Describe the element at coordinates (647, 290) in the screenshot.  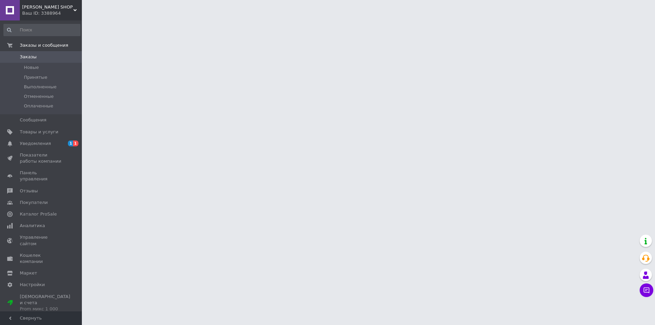
I see `button: Чат с покупателем` at that location.